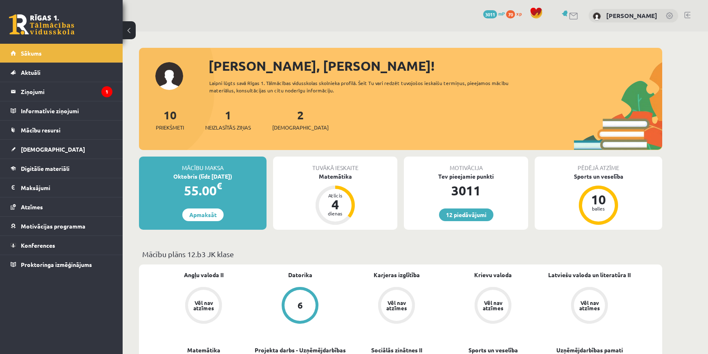  Describe the element at coordinates (335, 199) in the screenshot. I see `a: Matemātika Atlicis 4 dienas` at that location.